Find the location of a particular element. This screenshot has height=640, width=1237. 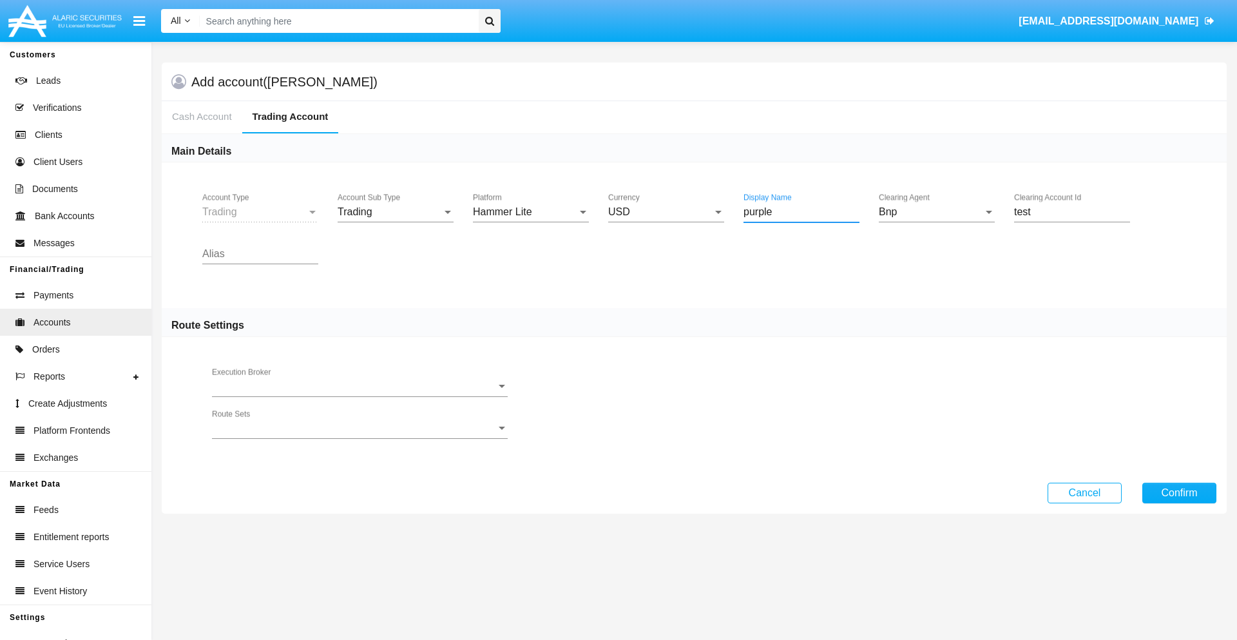

span: Service Users is located at coordinates (61, 564).